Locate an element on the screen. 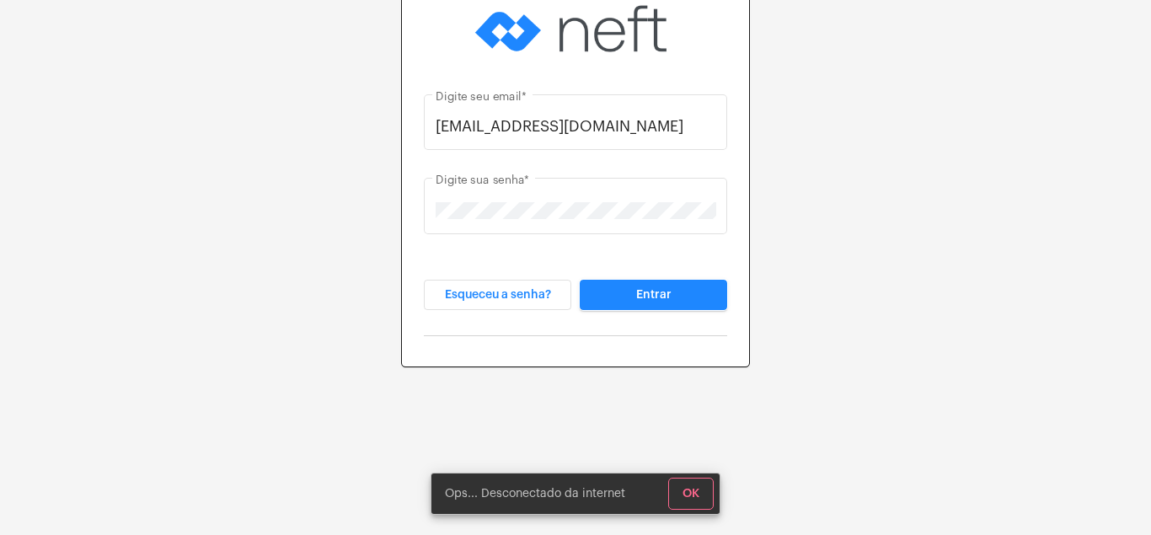 The width and height of the screenshot is (1151, 535). span: OK is located at coordinates (691, 494).